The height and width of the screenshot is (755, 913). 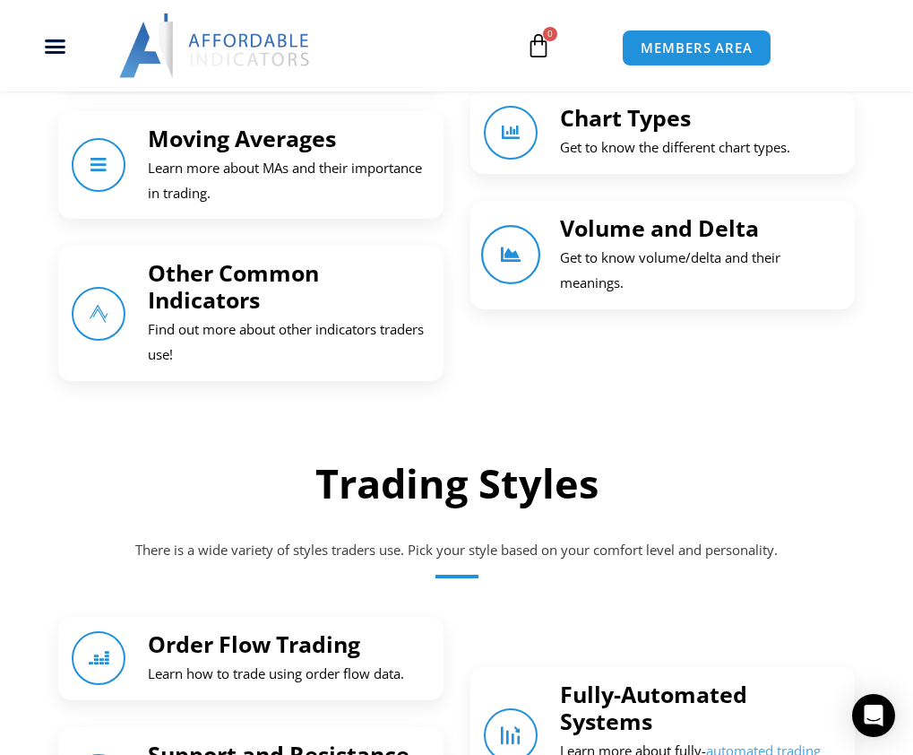 What do you see at coordinates (696, 47) in the screenshot?
I see `span: MEMBERS AREA` at bounding box center [696, 47].